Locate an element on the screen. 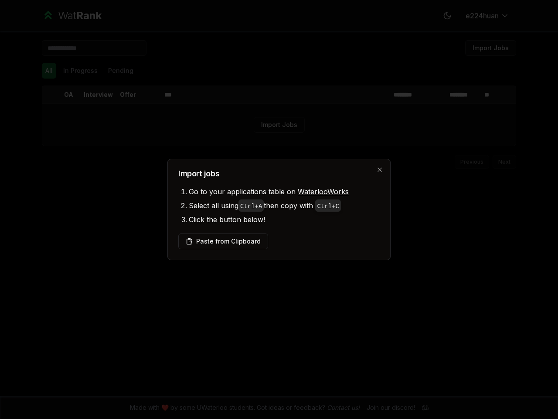 The height and width of the screenshot is (419, 558). h2: Import jobs is located at coordinates (279, 174).